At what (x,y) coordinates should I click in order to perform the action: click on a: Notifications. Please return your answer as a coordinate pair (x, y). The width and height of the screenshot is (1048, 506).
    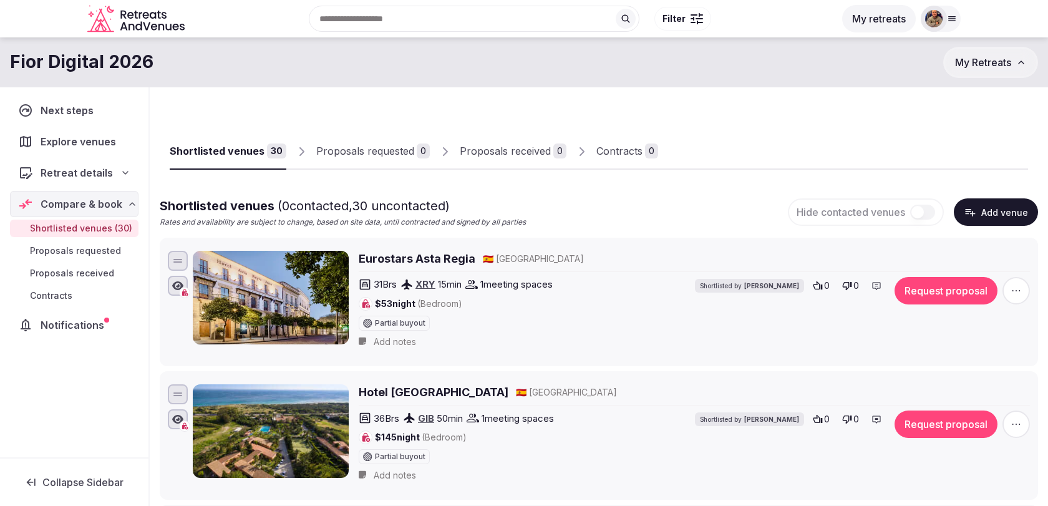
    Looking at the image, I should click on (74, 325).